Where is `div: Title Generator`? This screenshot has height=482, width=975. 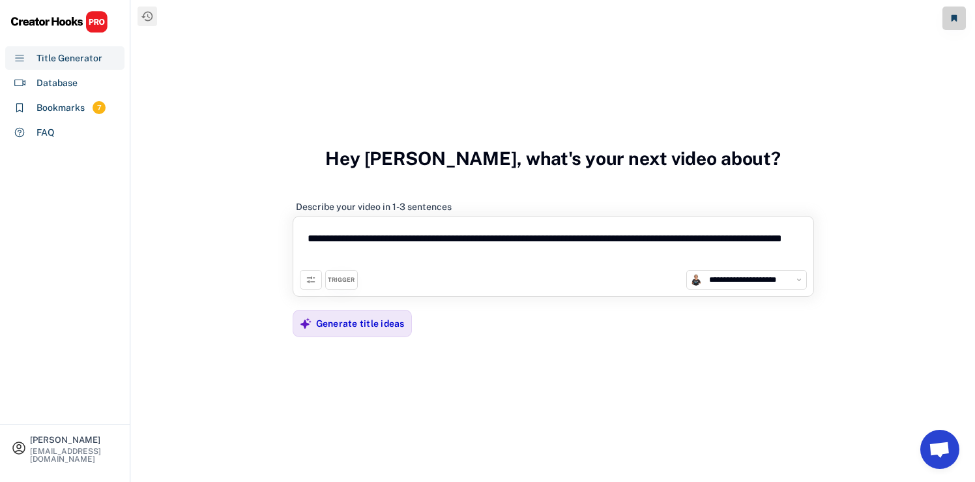 div: Title Generator is located at coordinates (69, 58).